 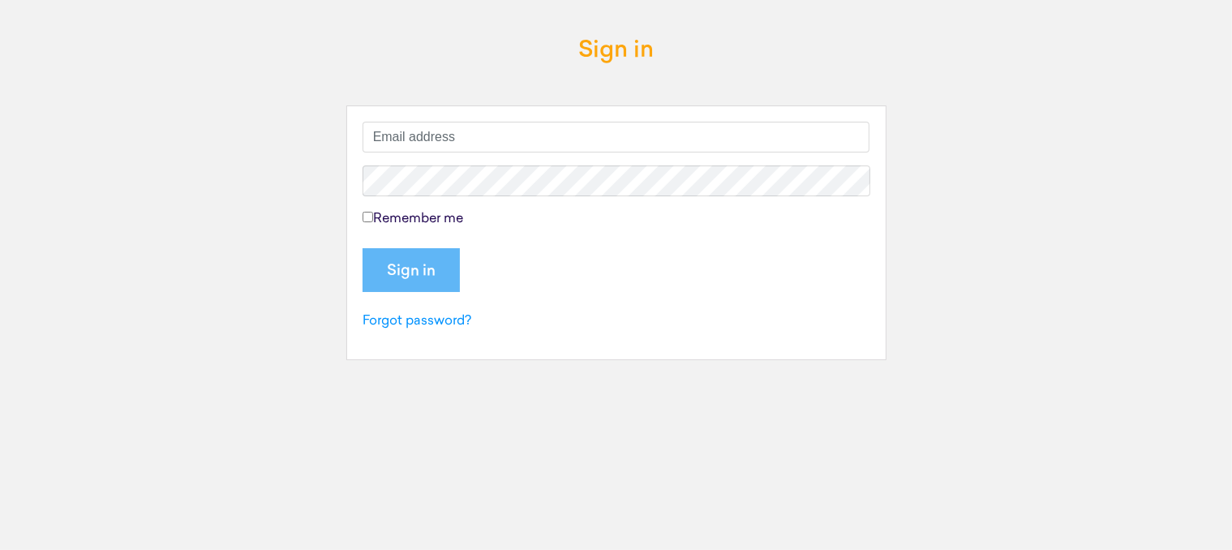 What do you see at coordinates (413, 219) in the screenshot?
I see `label: Remember me` at bounding box center [413, 219].